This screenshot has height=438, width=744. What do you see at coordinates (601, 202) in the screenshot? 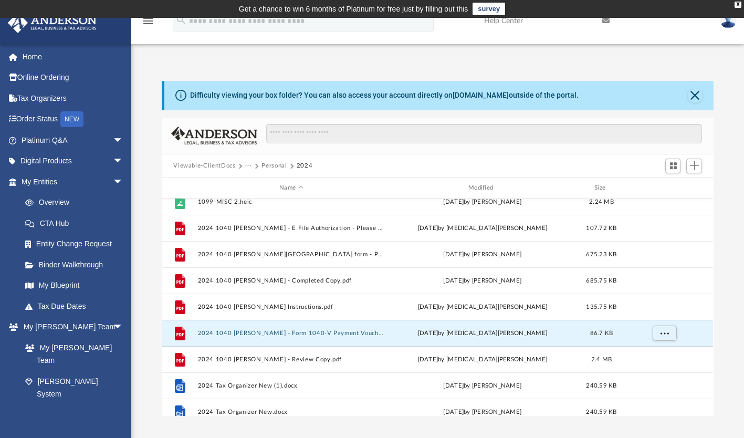
I see `span: 2.24 MB` at bounding box center [601, 202].